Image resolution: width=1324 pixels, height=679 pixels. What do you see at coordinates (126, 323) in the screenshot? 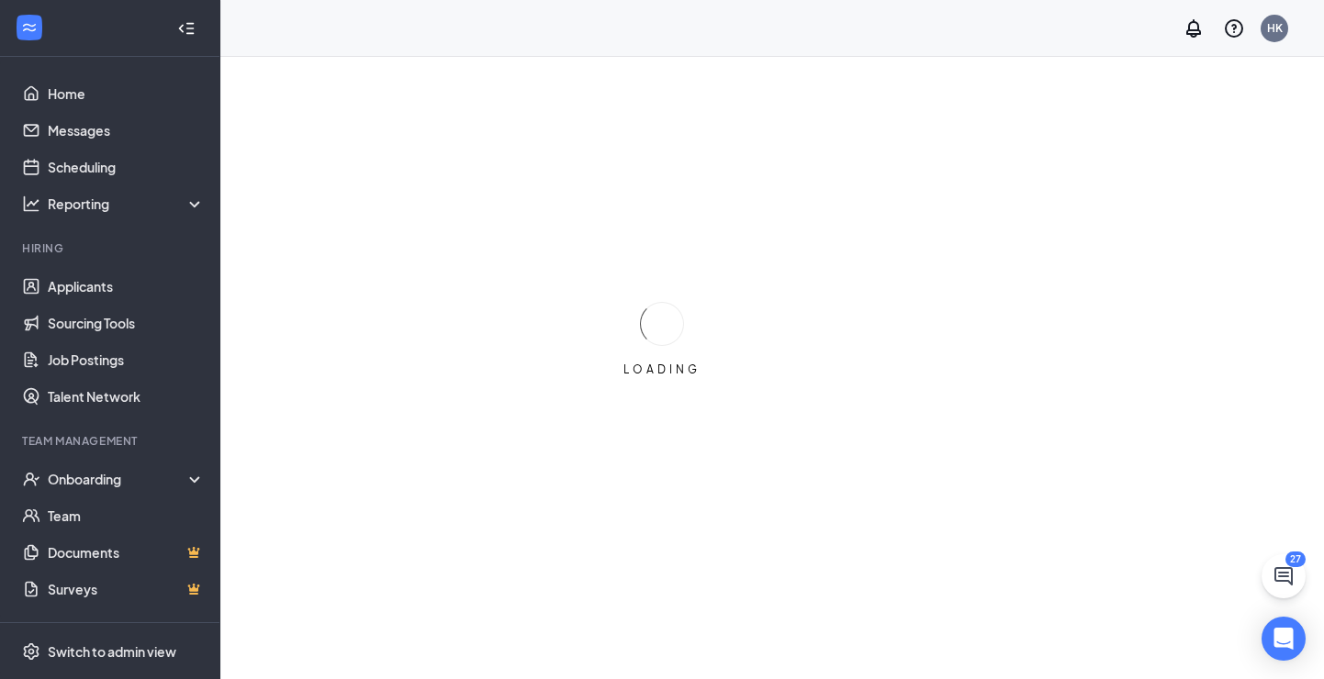
I see `a: Sourcing Tools` at bounding box center [126, 323].